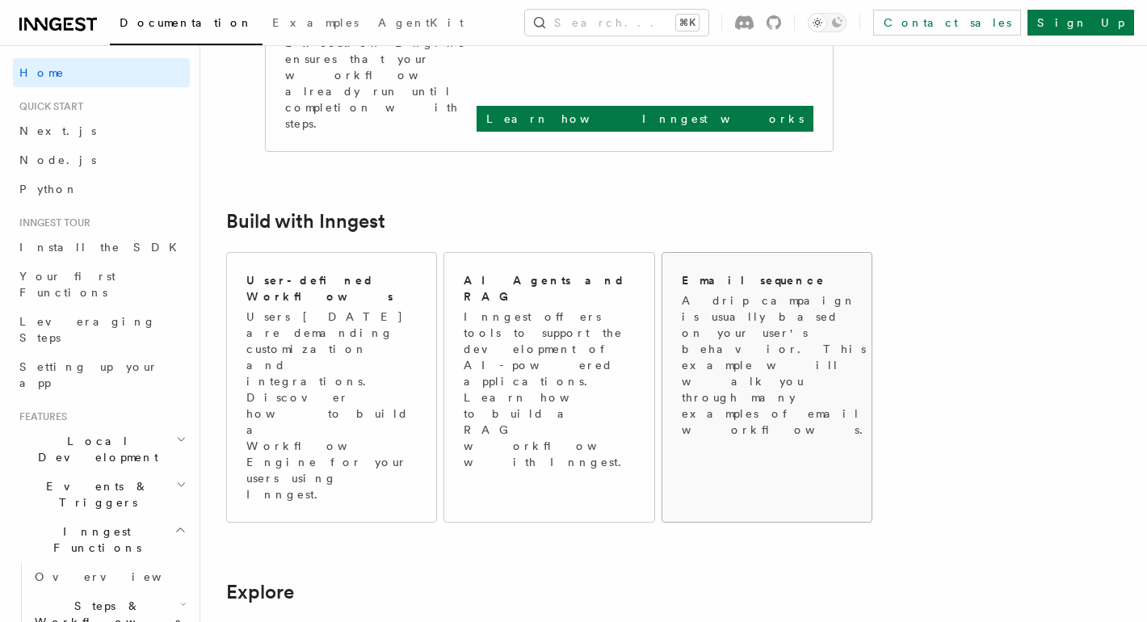  Describe the element at coordinates (315, 24) in the screenshot. I see `a: Examples` at that location.